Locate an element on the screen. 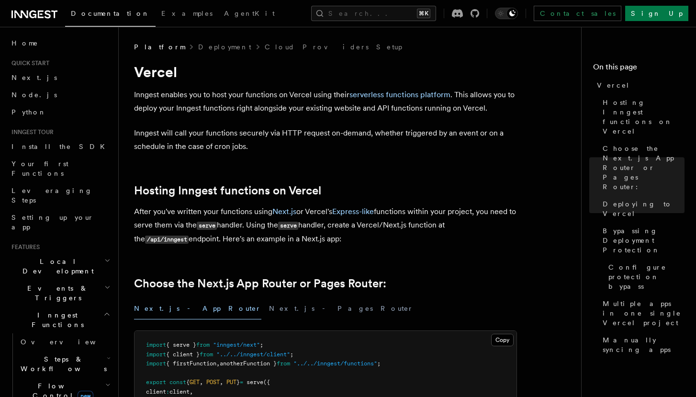 This screenshot has width=696, height=397. span: Your first Functions is located at coordinates (40, 169).